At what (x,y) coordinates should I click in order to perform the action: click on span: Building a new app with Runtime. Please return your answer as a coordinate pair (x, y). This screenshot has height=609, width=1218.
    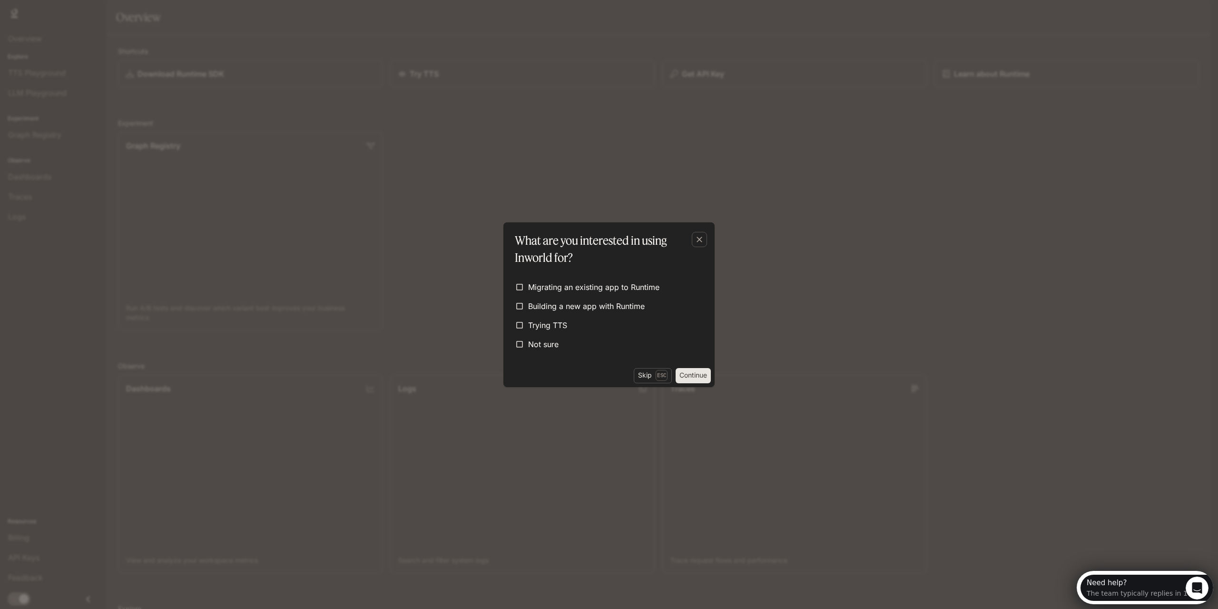
    Looking at the image, I should click on (586, 306).